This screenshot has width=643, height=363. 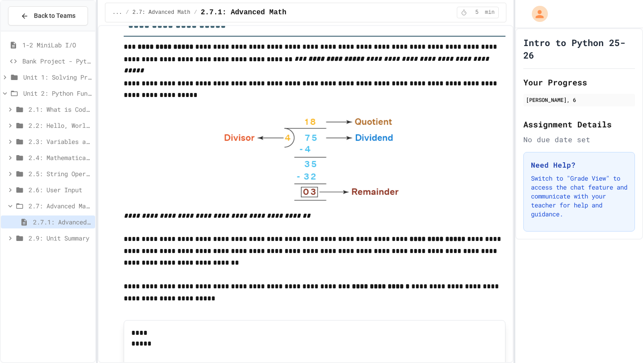 I want to click on button: Back to Teams, so click(x=48, y=16).